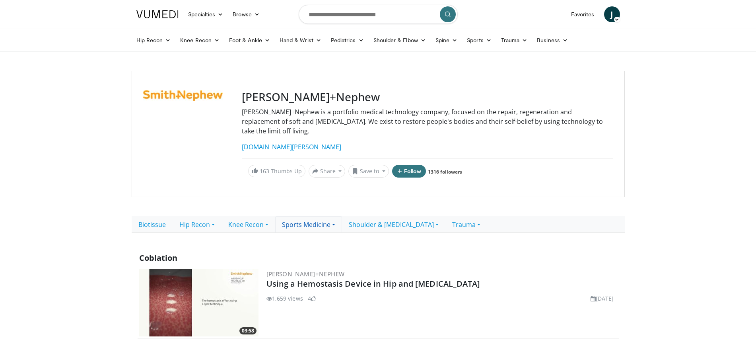 The width and height of the screenshot is (756, 346). What do you see at coordinates (264, 171) in the screenshot?
I see `span: 163` at bounding box center [264, 171].